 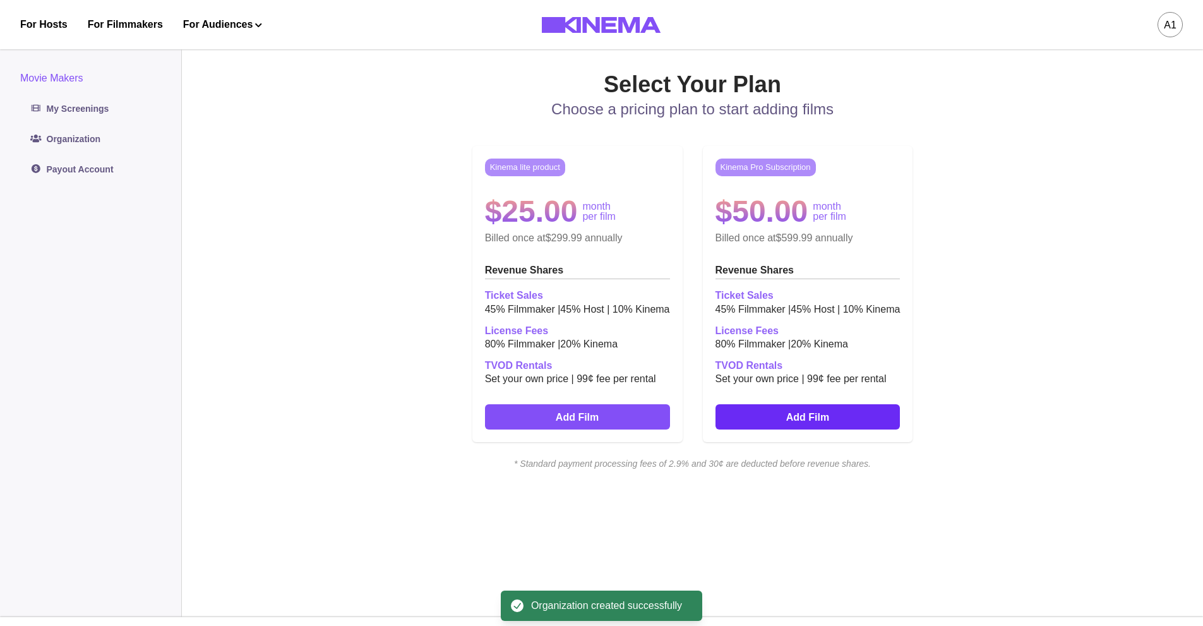 What do you see at coordinates (531, 211) in the screenshot?
I see `h2: $25.00` at bounding box center [531, 211].